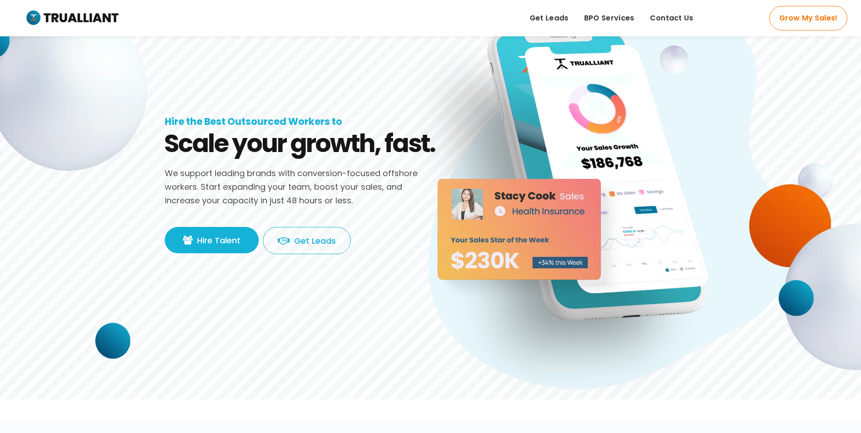 The width and height of the screenshot is (861, 433). What do you see at coordinates (211, 240) in the screenshot?
I see `a: Hire Talent` at bounding box center [211, 240].